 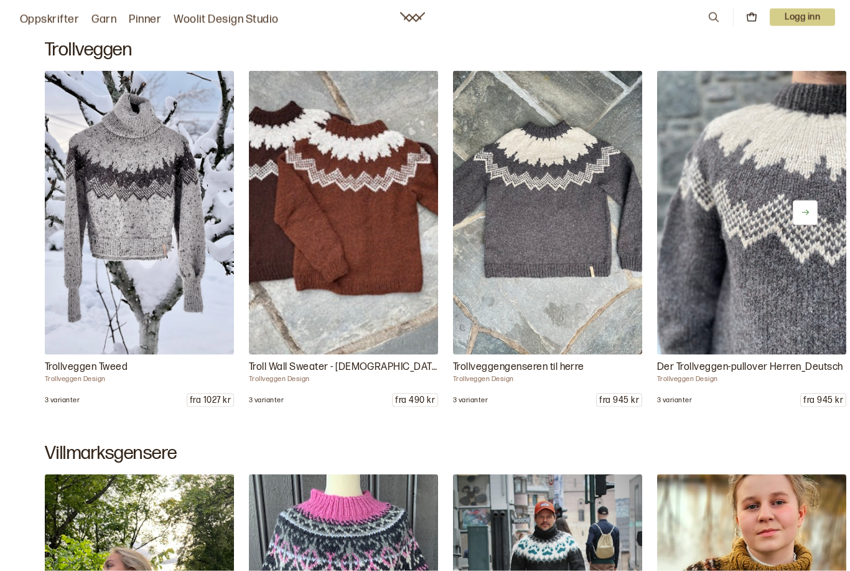 I want to click on p: Trollveggengenseren til herre, so click(x=548, y=367).